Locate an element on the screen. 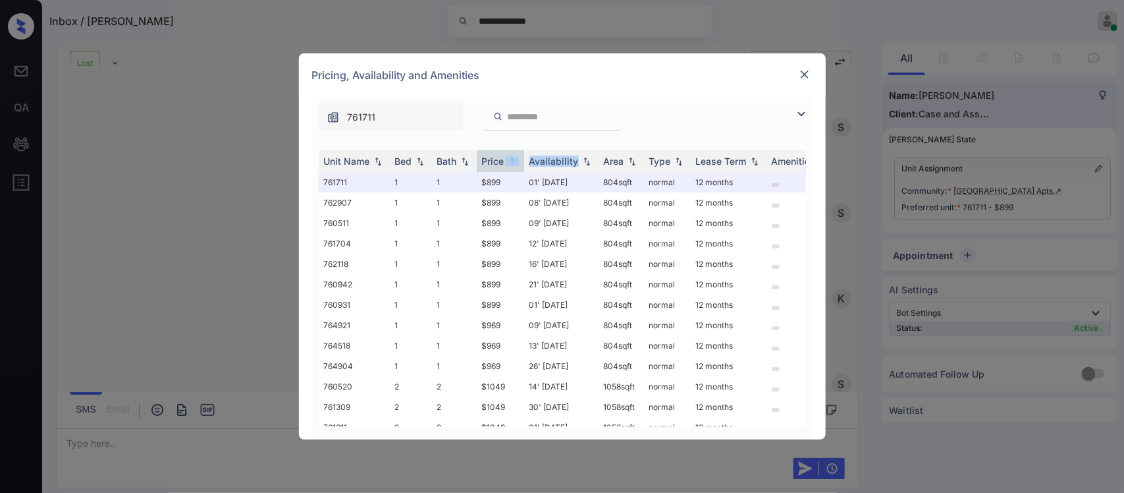 The height and width of the screenshot is (493, 1124). div: Pricing, Availability and Amenities is located at coordinates (563, 75).